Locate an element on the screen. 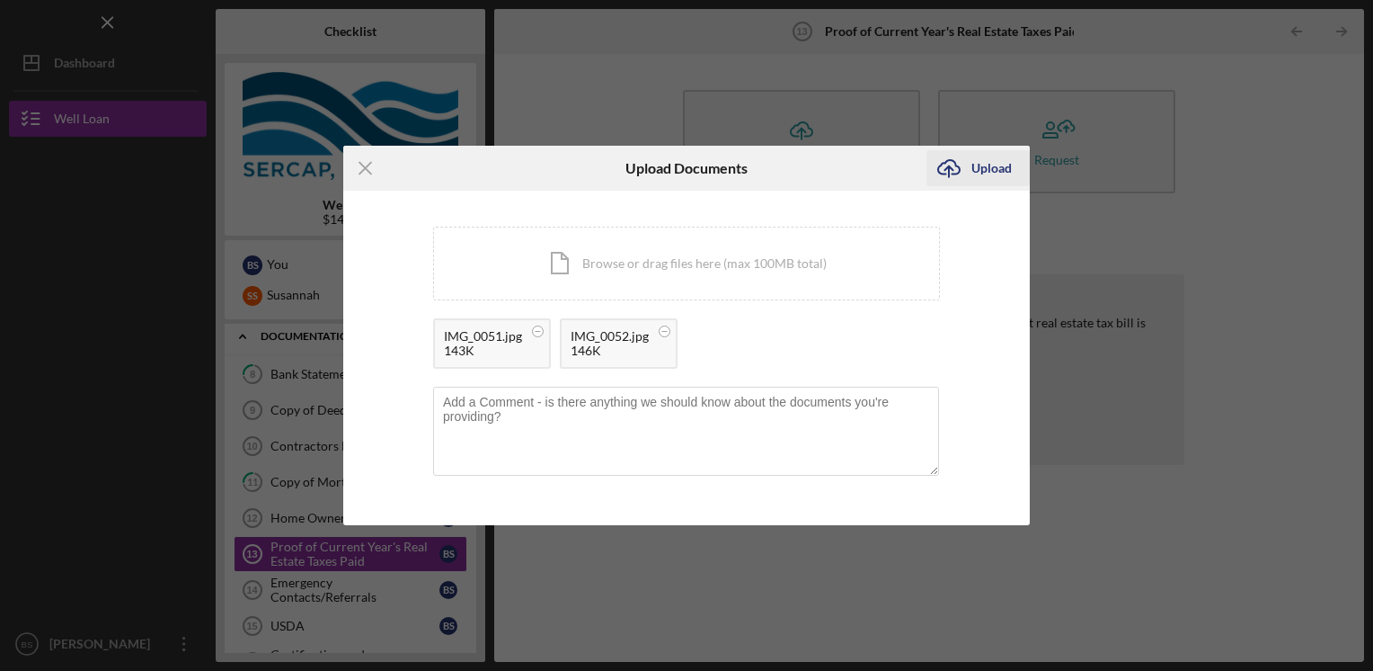 The height and width of the screenshot is (671, 1373). div: IMG_0051.jpg is located at coordinates (483, 336).